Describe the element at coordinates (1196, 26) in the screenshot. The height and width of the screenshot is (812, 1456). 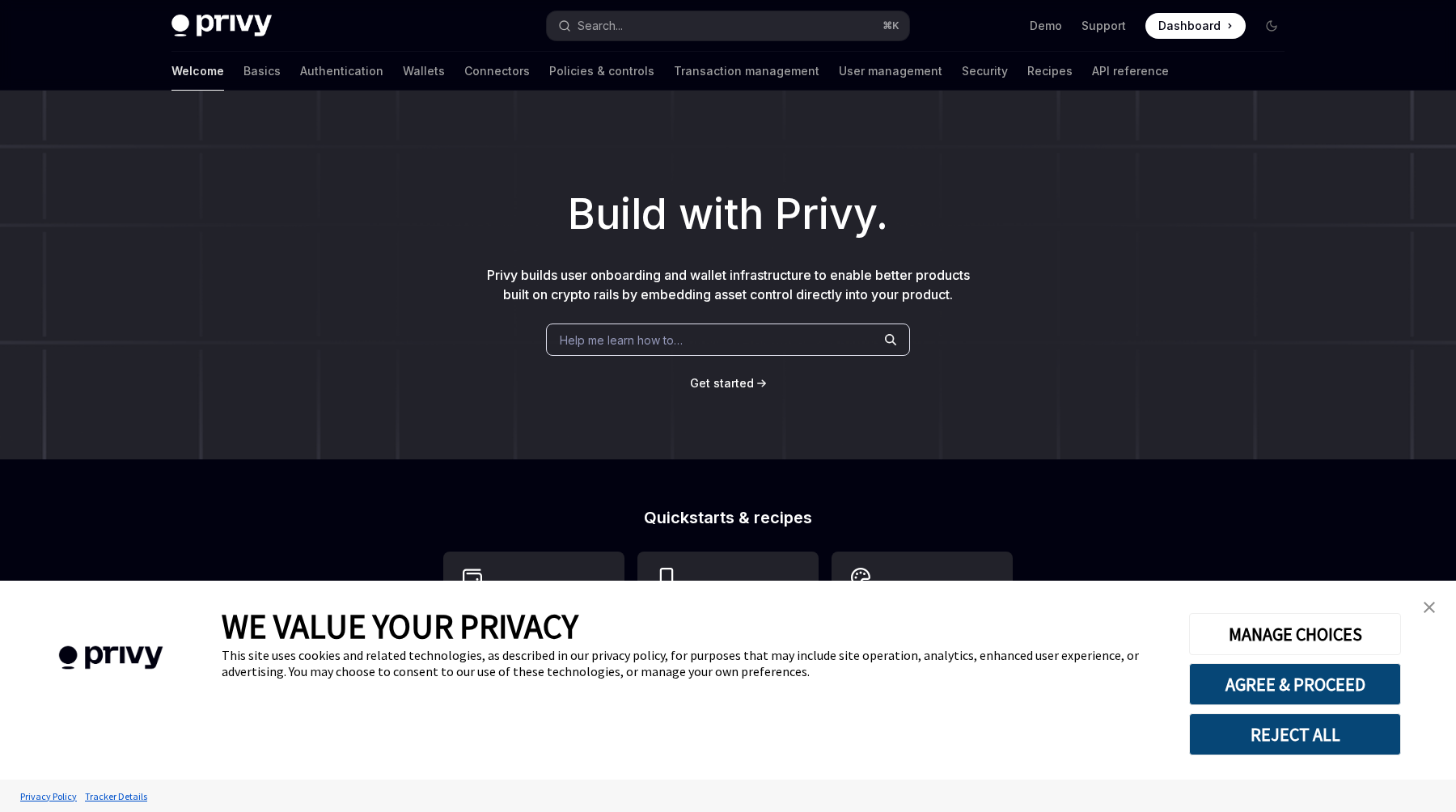
I see `a: Dashboard` at that location.